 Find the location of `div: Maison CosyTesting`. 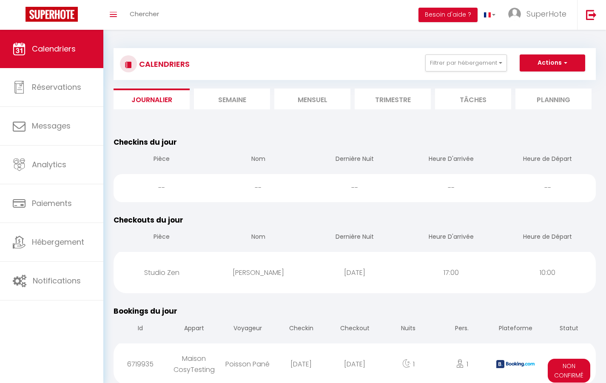

div: Maison CosyTesting is located at coordinates (194, 364).